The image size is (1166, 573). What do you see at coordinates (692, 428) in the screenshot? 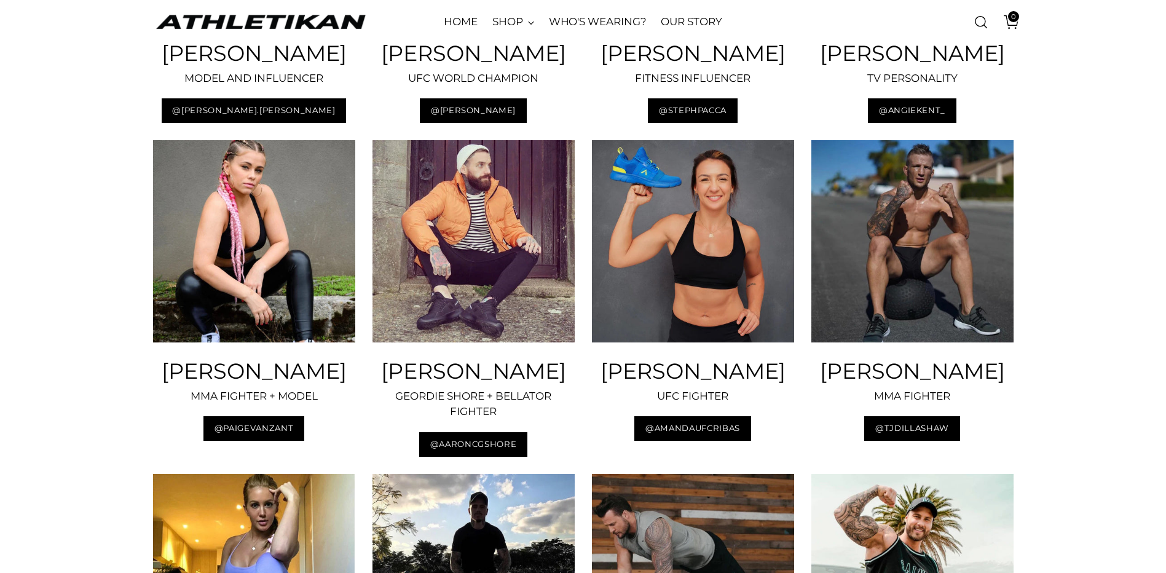
I see `button: @AMANDAUFCRIBAS` at bounding box center [692, 428].